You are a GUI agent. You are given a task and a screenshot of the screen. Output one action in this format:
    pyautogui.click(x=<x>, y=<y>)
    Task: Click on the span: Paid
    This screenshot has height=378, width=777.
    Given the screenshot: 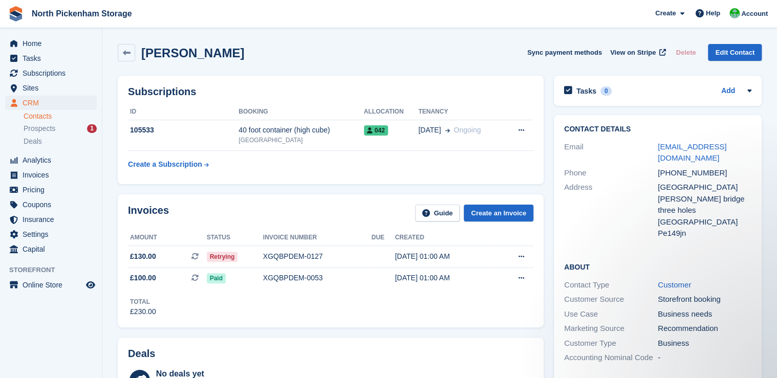 What is the action you would take?
    pyautogui.click(x=216, y=279)
    